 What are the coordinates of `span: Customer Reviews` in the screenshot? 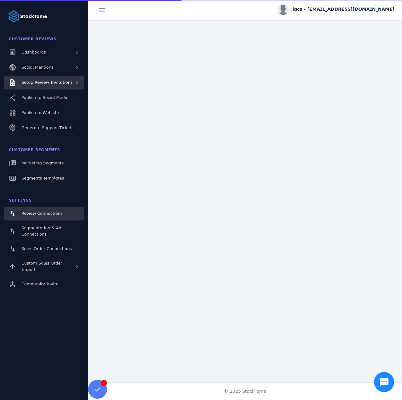 It's located at (33, 39).